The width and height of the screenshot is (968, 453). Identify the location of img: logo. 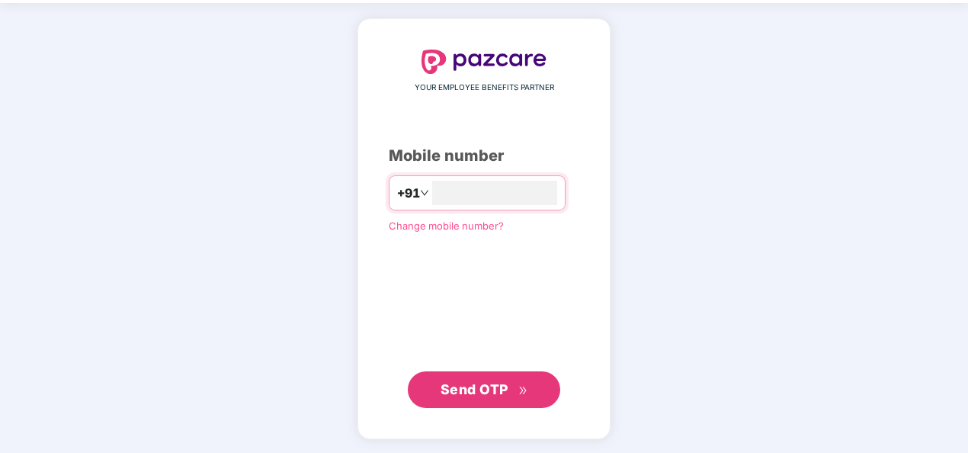
(484, 62).